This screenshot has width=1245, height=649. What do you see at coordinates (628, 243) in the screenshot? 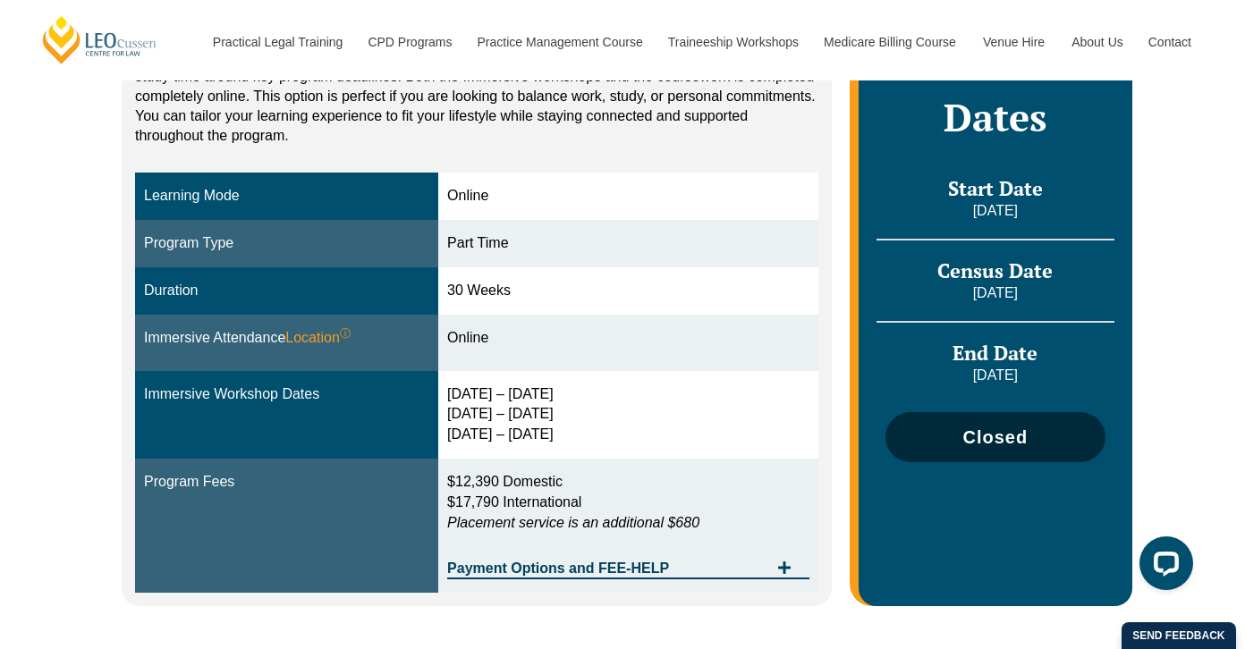
I see `div: Part Time` at bounding box center [628, 243].